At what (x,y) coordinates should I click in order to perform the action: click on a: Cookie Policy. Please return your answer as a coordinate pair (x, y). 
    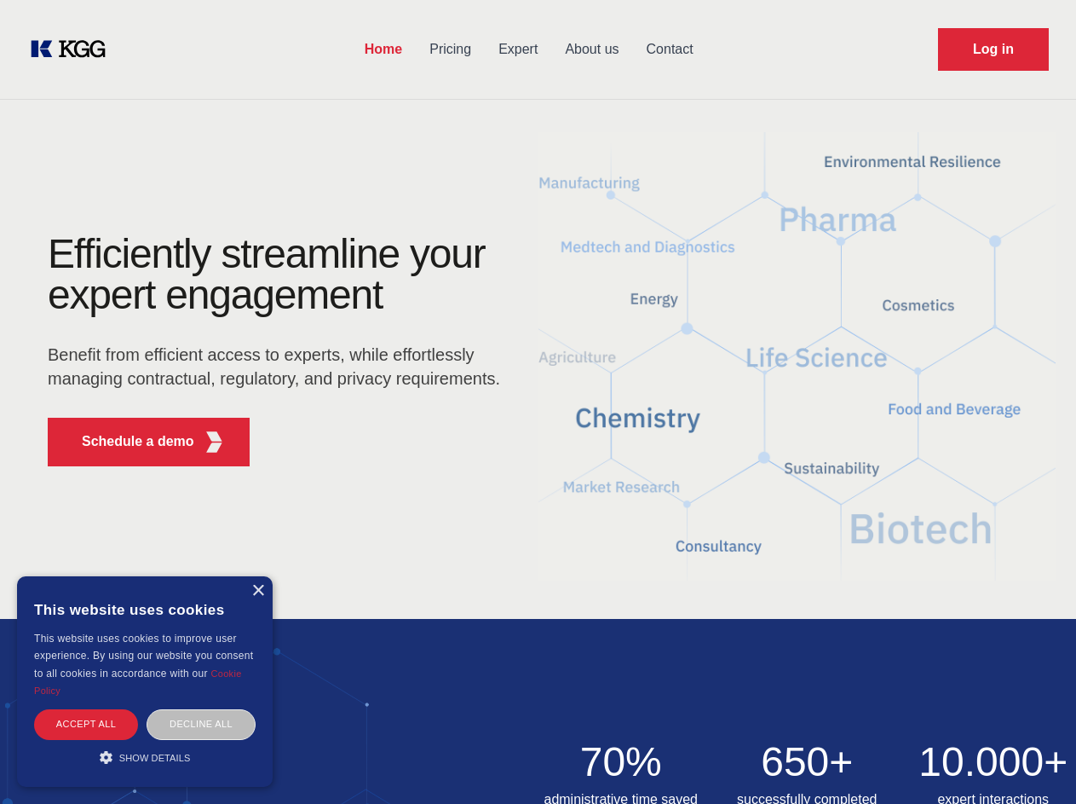
    Looking at the image, I should click on (138, 682).